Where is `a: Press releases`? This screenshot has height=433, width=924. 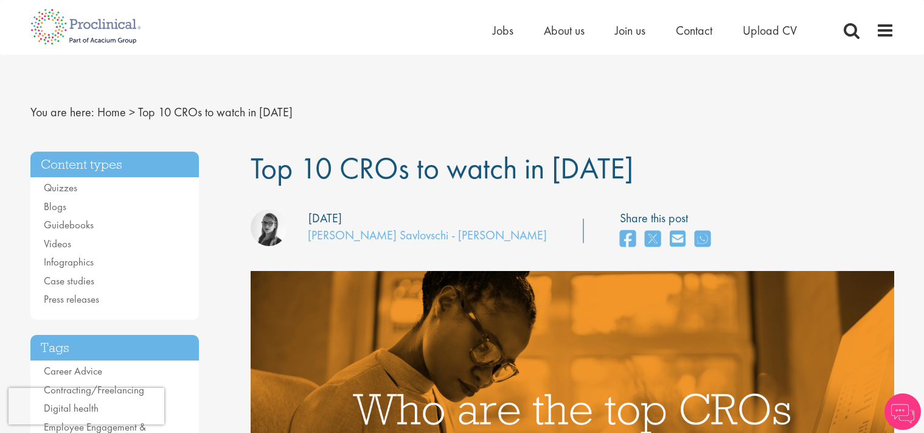 a: Press releases is located at coordinates (71, 299).